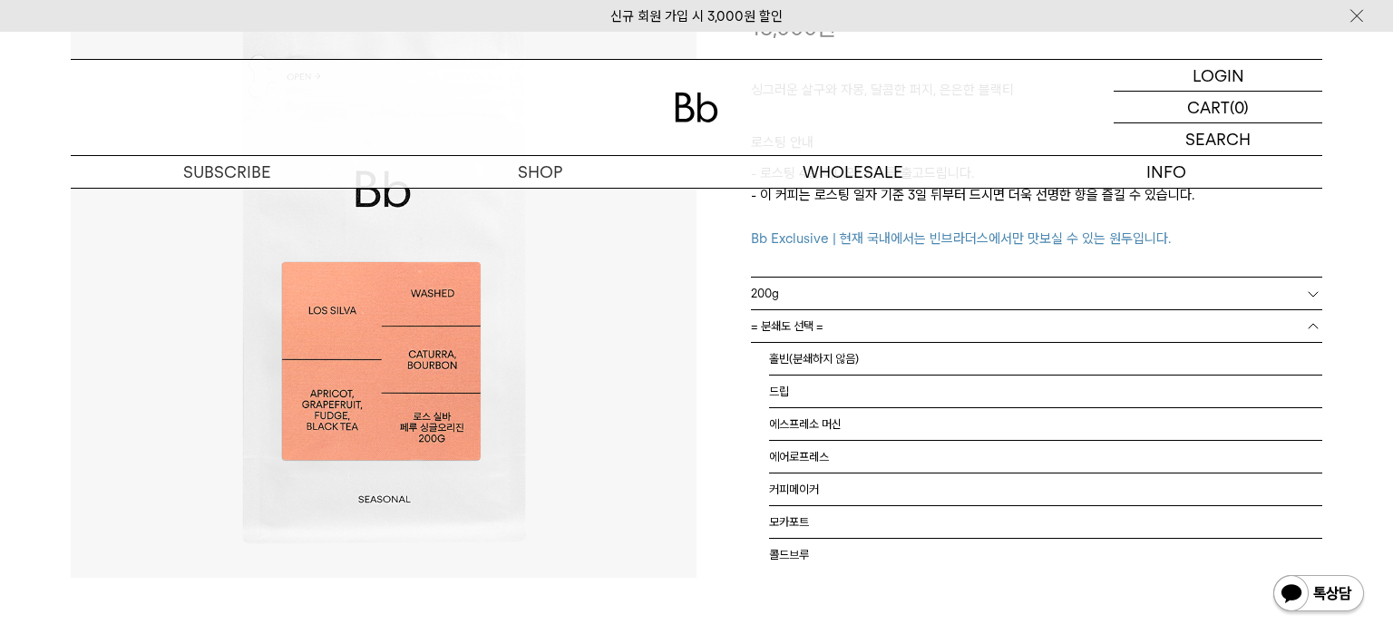  I want to click on p: - 로스팅 4일 이내의 원두를 출고드립니다. - 이 커피는 로스팅 일자 기준 3일 뒤부터 드시면 더욱 선명한 향을 즐길 수 있습니다., so click(1037, 206).